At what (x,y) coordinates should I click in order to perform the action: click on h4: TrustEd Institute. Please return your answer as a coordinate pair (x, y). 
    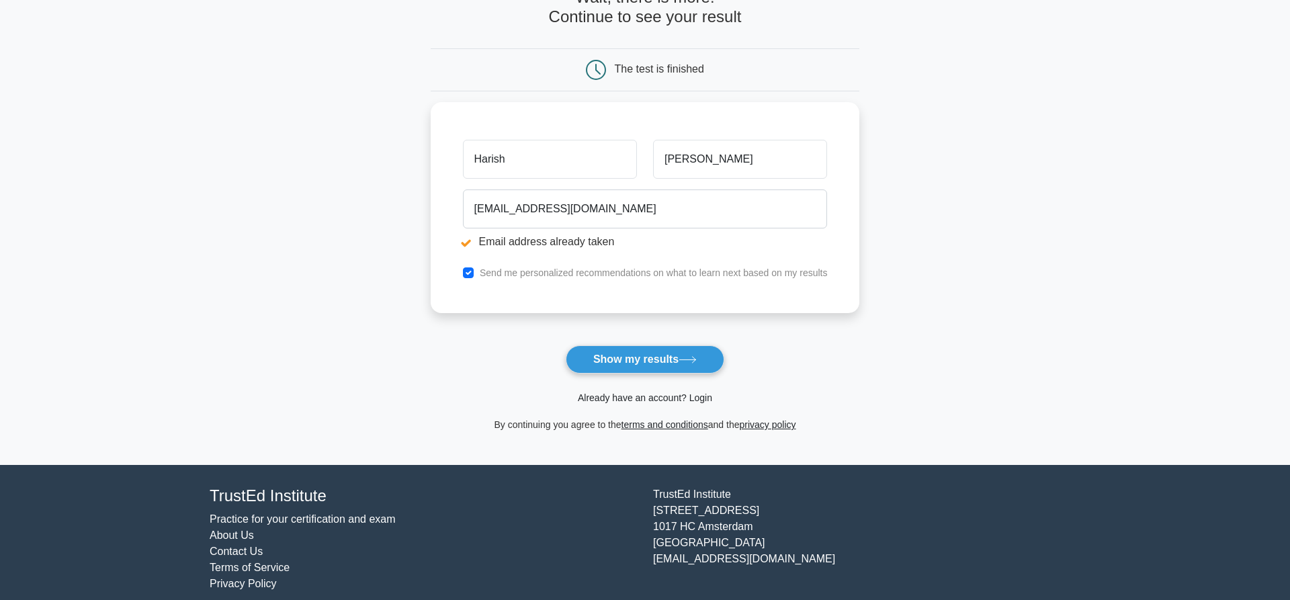
    Looking at the image, I should click on (423, 496).